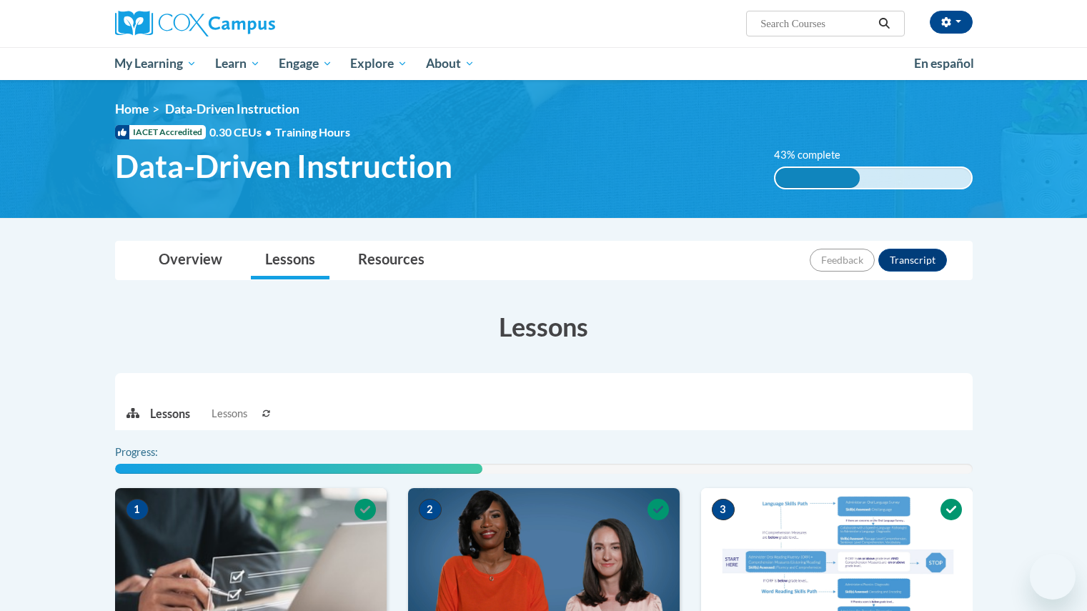  I want to click on span: 2, so click(430, 510).